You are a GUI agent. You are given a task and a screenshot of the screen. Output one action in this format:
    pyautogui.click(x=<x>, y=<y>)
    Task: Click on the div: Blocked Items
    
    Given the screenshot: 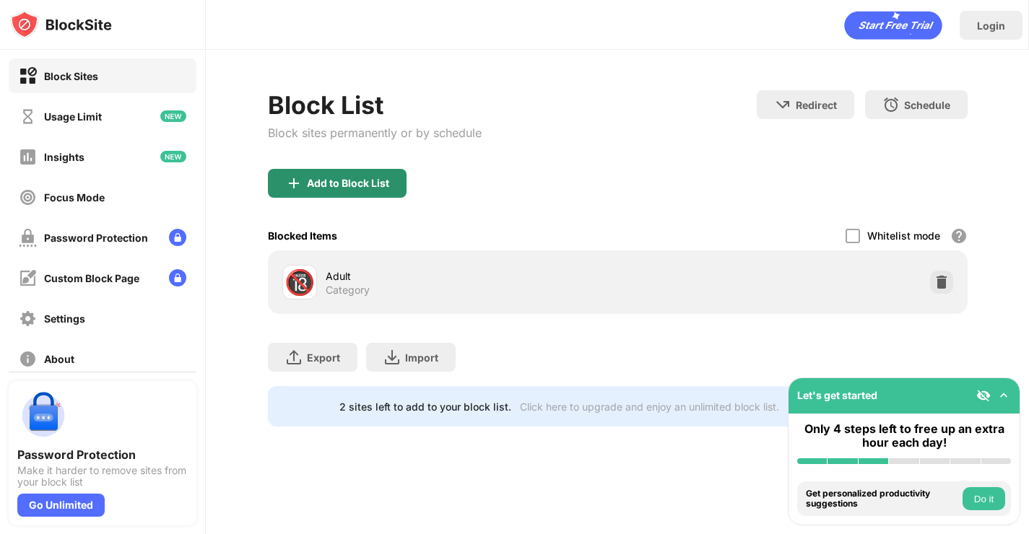 What is the action you would take?
    pyautogui.click(x=303, y=235)
    